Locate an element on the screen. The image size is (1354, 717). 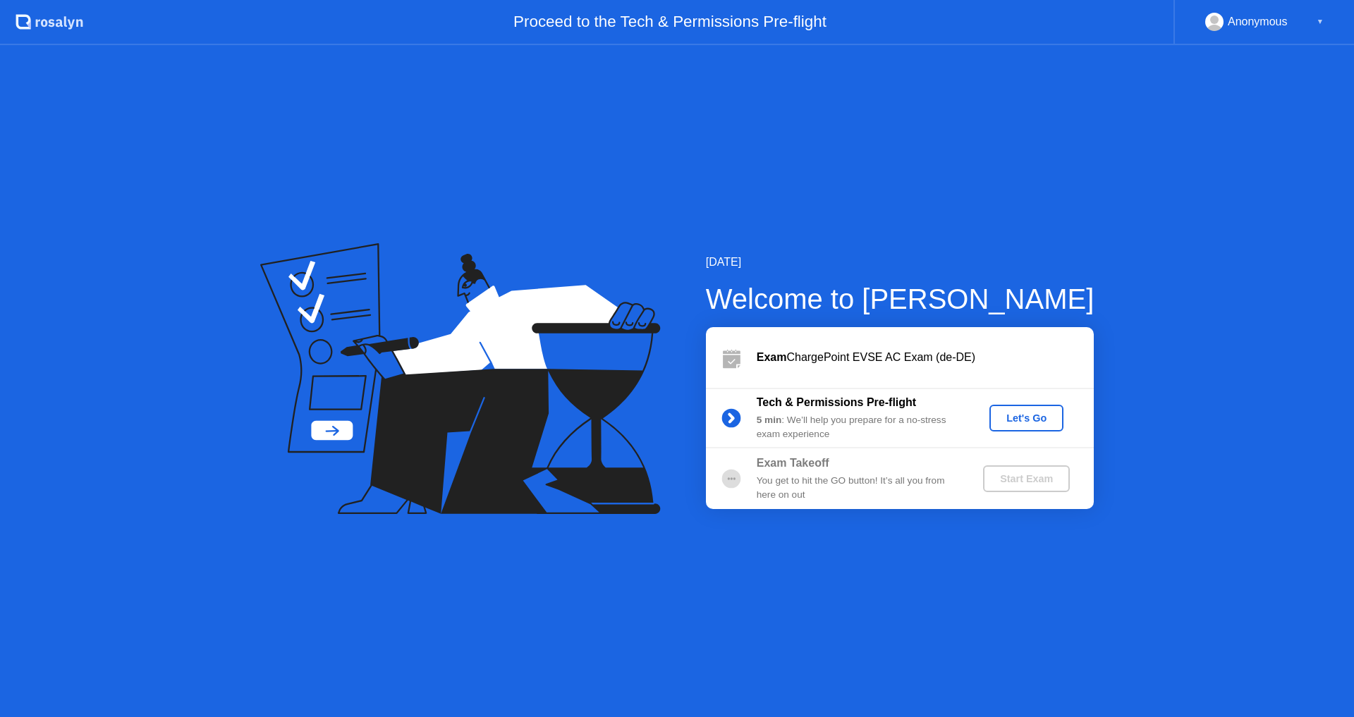
button: Let's Go is located at coordinates (1026, 418).